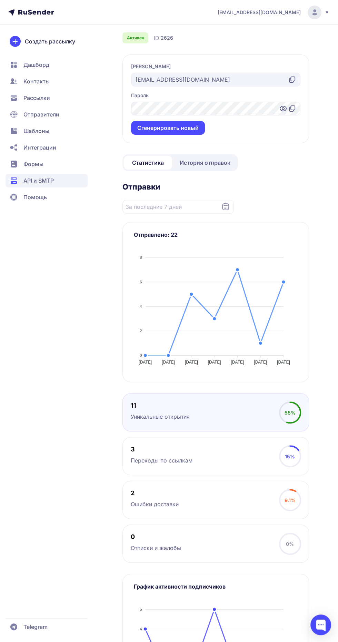 This screenshot has width=338, height=642. I want to click on input: Datepicker input, so click(178, 207).